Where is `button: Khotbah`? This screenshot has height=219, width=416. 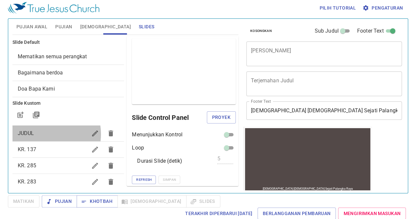
button: Khotbah is located at coordinates (97, 201).